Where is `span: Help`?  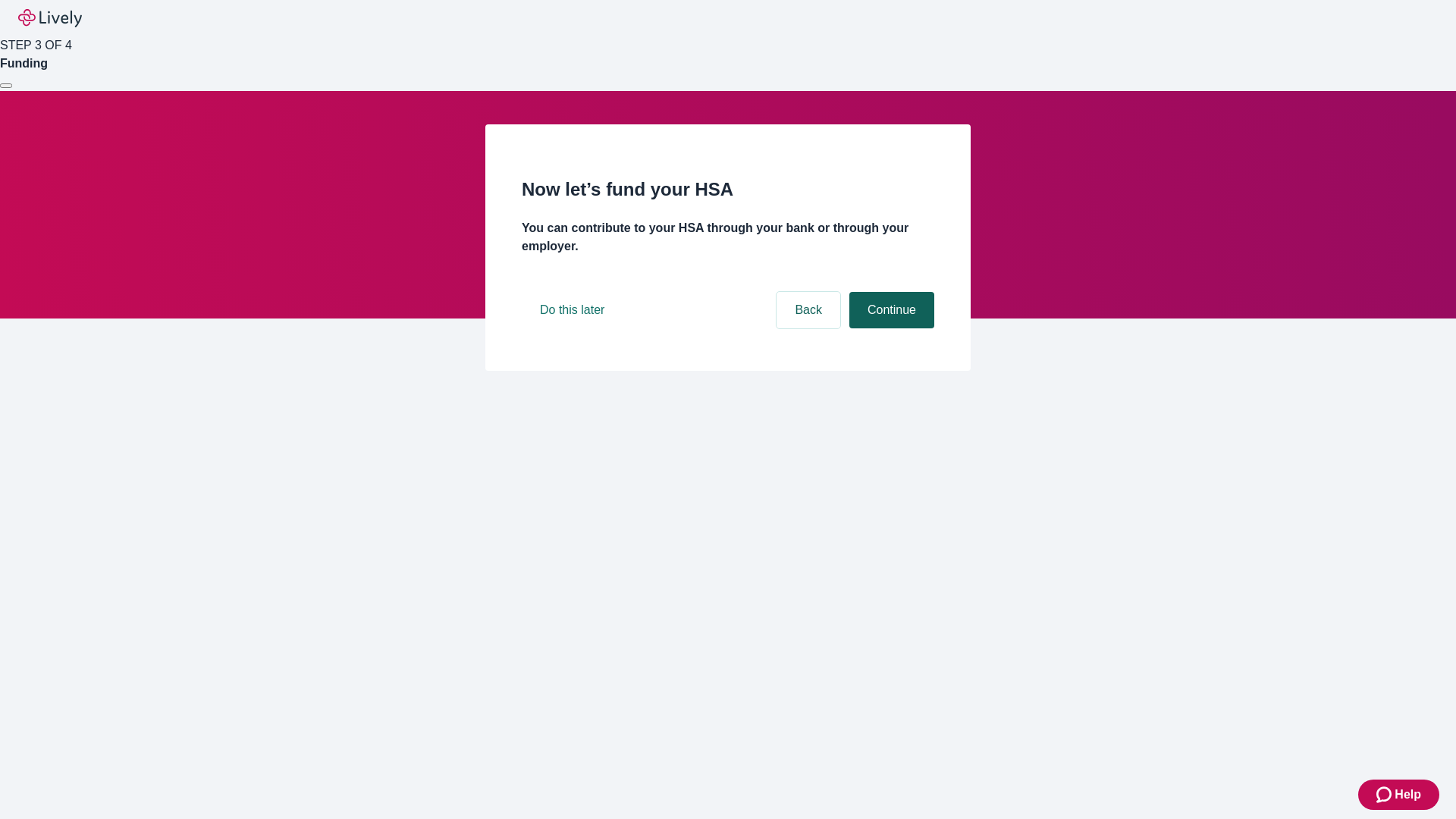 span: Help is located at coordinates (1407, 794).